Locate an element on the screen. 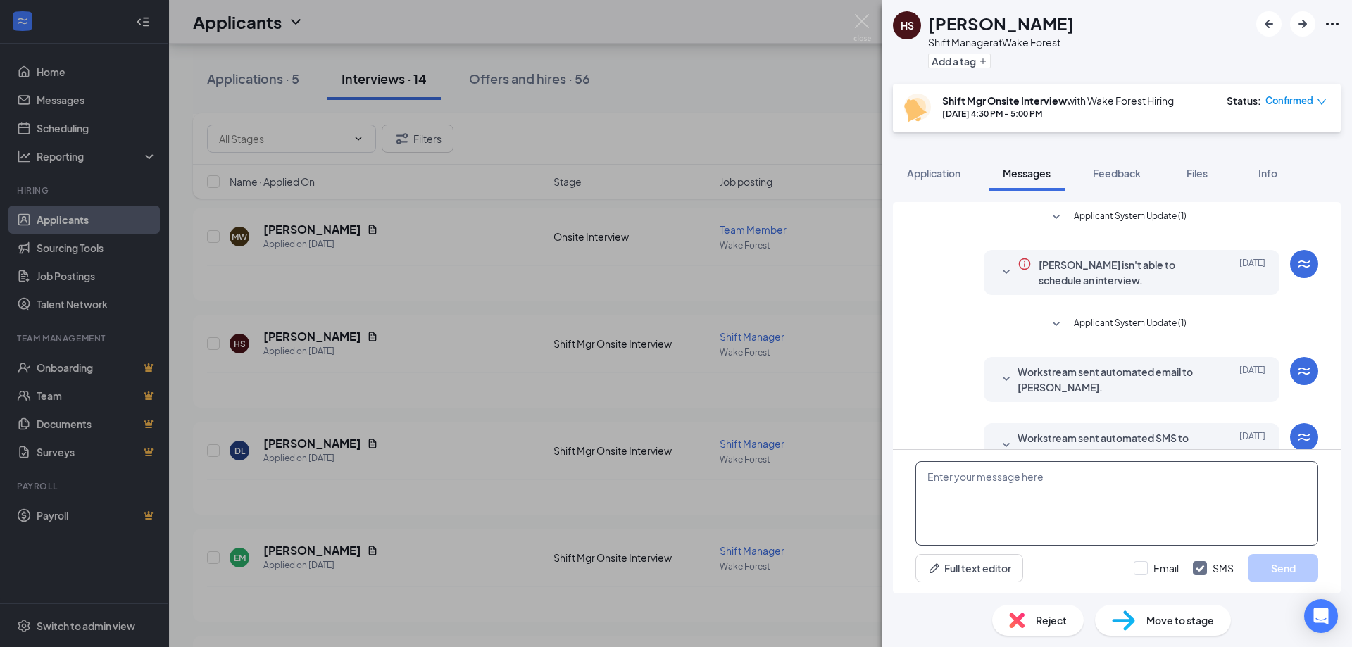 Image resolution: width=1352 pixels, height=647 pixels. span: Confirmed is located at coordinates (1289, 101).